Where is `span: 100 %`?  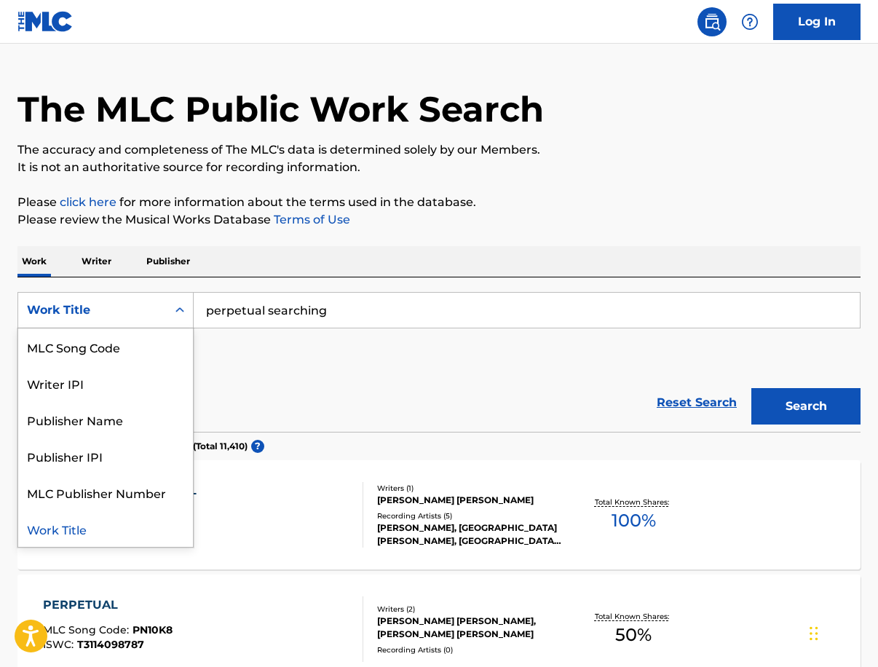
span: 100 % is located at coordinates (633, 520).